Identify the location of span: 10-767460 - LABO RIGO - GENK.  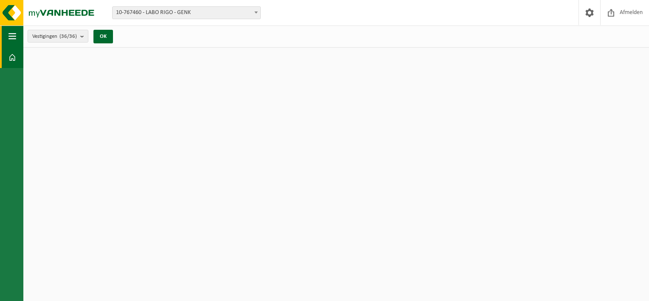
(186, 13).